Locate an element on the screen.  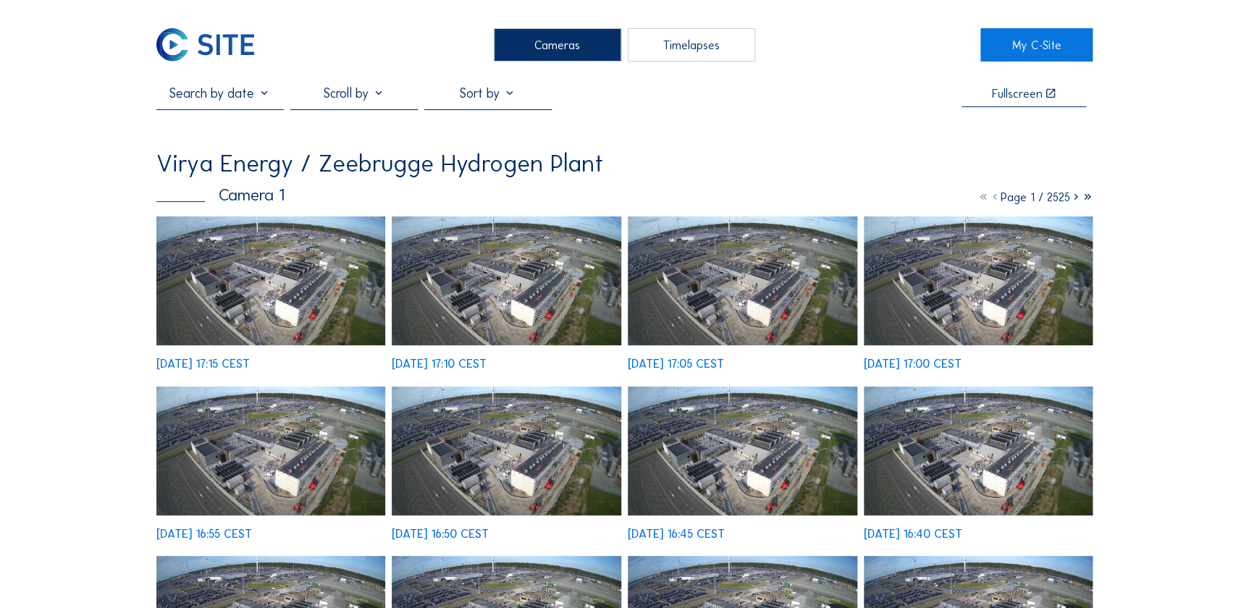
div: Timelapses is located at coordinates (691, 44).